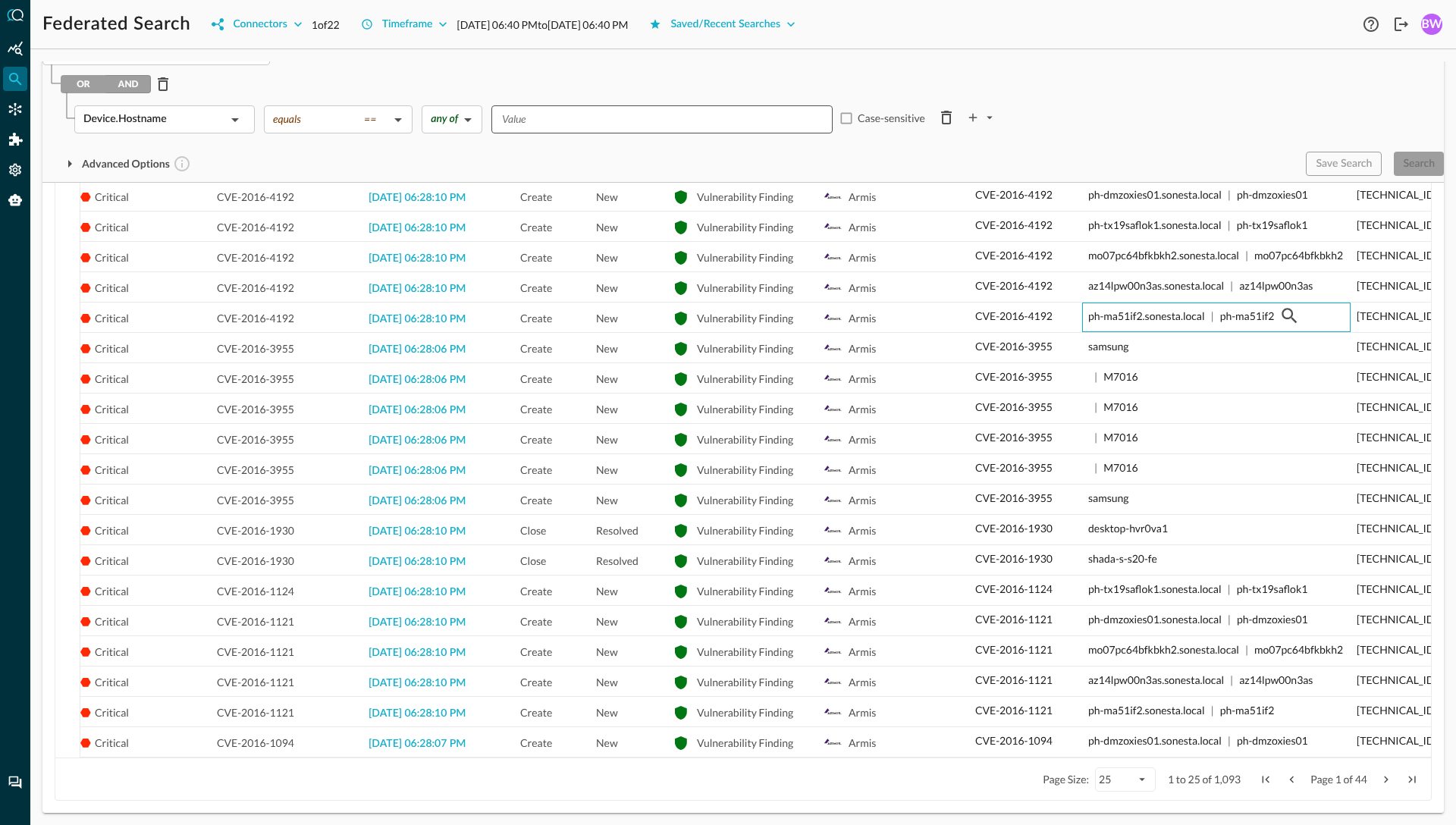 The height and width of the screenshot is (825, 1456). What do you see at coordinates (1195, 779) in the screenshot?
I see `span: 25` at bounding box center [1195, 779].